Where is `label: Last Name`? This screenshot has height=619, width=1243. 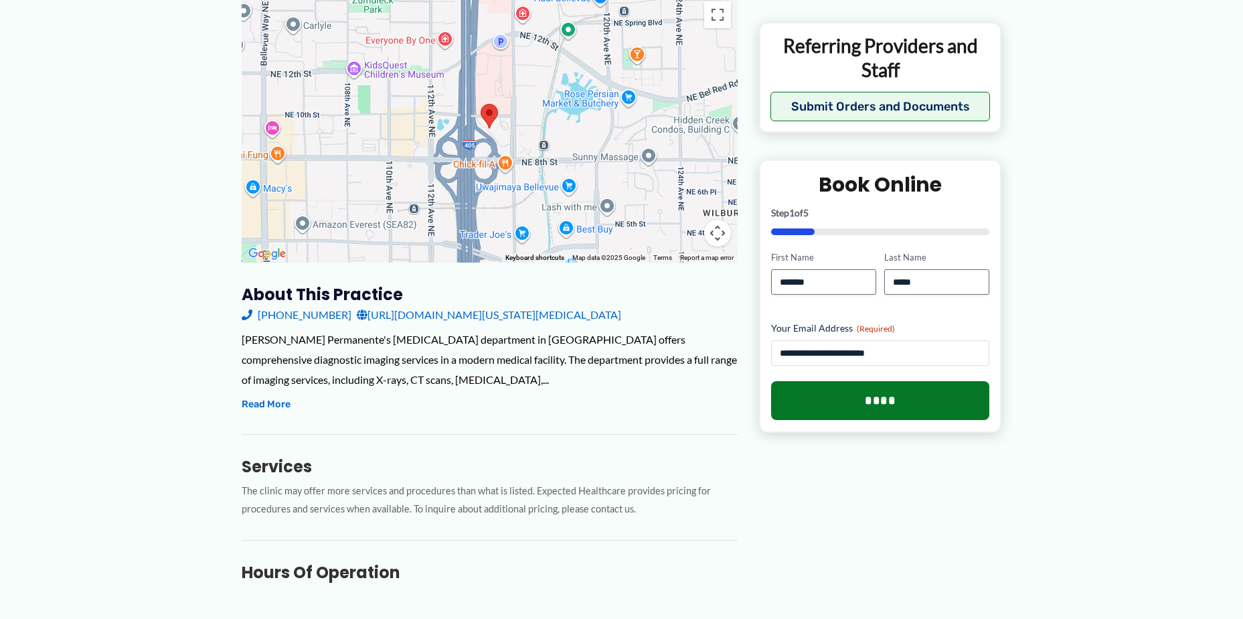
label: Last Name is located at coordinates (937, 257).